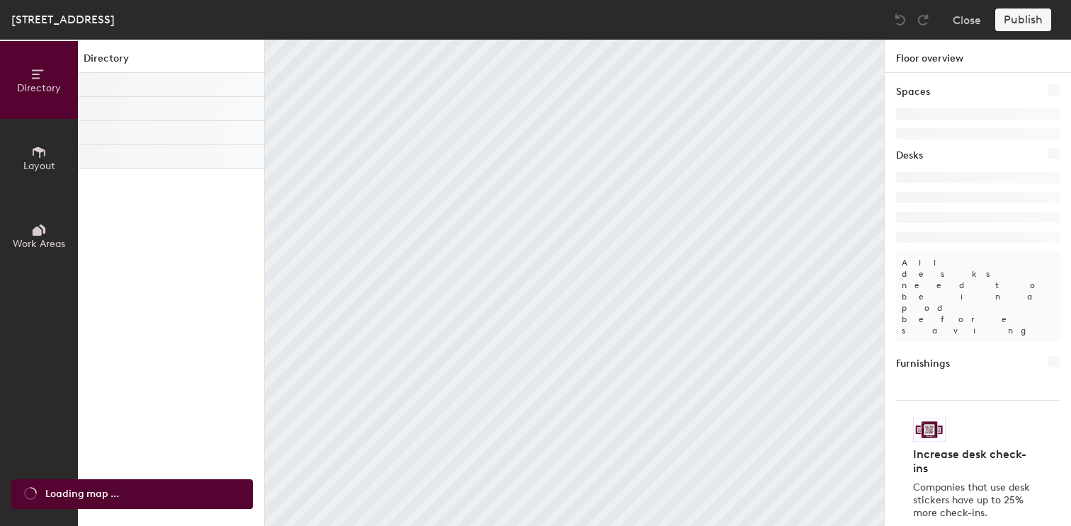 Image resolution: width=1071 pixels, height=526 pixels. Describe the element at coordinates (575, 283) in the screenshot. I see `canvas: Map` at that location.